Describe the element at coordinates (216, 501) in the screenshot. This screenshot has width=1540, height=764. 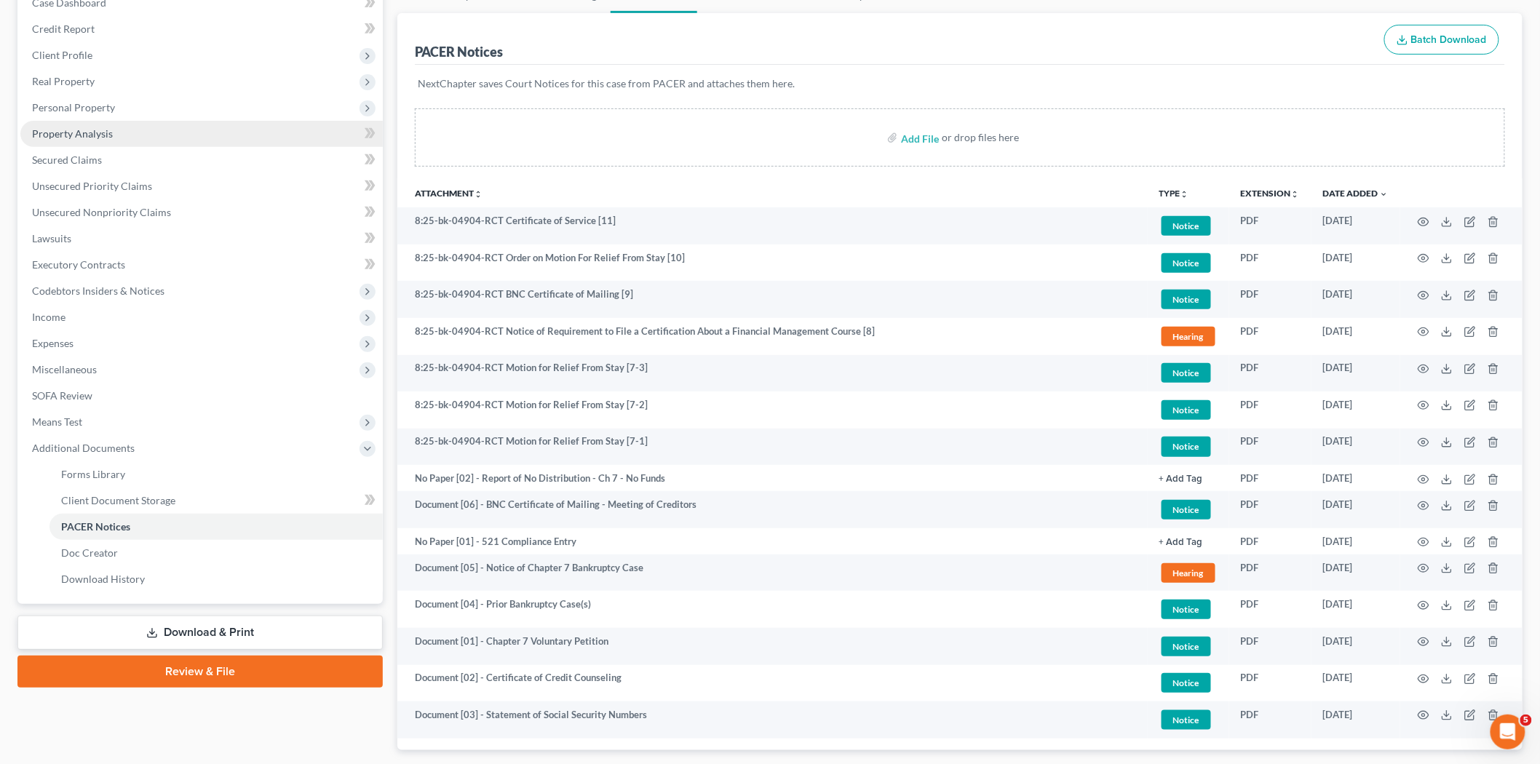
I see `a: Client Document Storage` at that location.